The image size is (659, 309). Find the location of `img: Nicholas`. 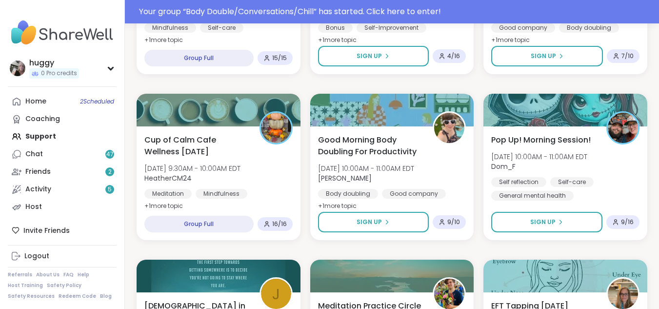

img: Nicholas is located at coordinates (449, 293).